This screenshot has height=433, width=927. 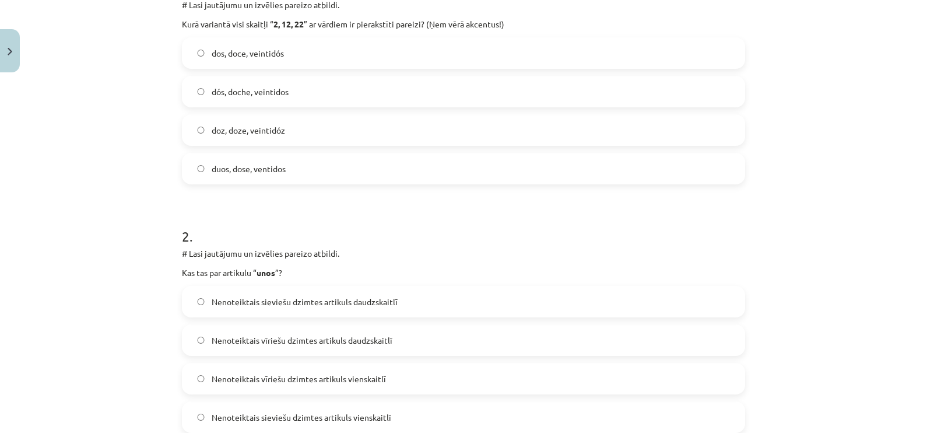 I want to click on input: Nenoteiktais sieviešu dzimtes artikuls daudzskaitlī, so click(x=201, y=302).